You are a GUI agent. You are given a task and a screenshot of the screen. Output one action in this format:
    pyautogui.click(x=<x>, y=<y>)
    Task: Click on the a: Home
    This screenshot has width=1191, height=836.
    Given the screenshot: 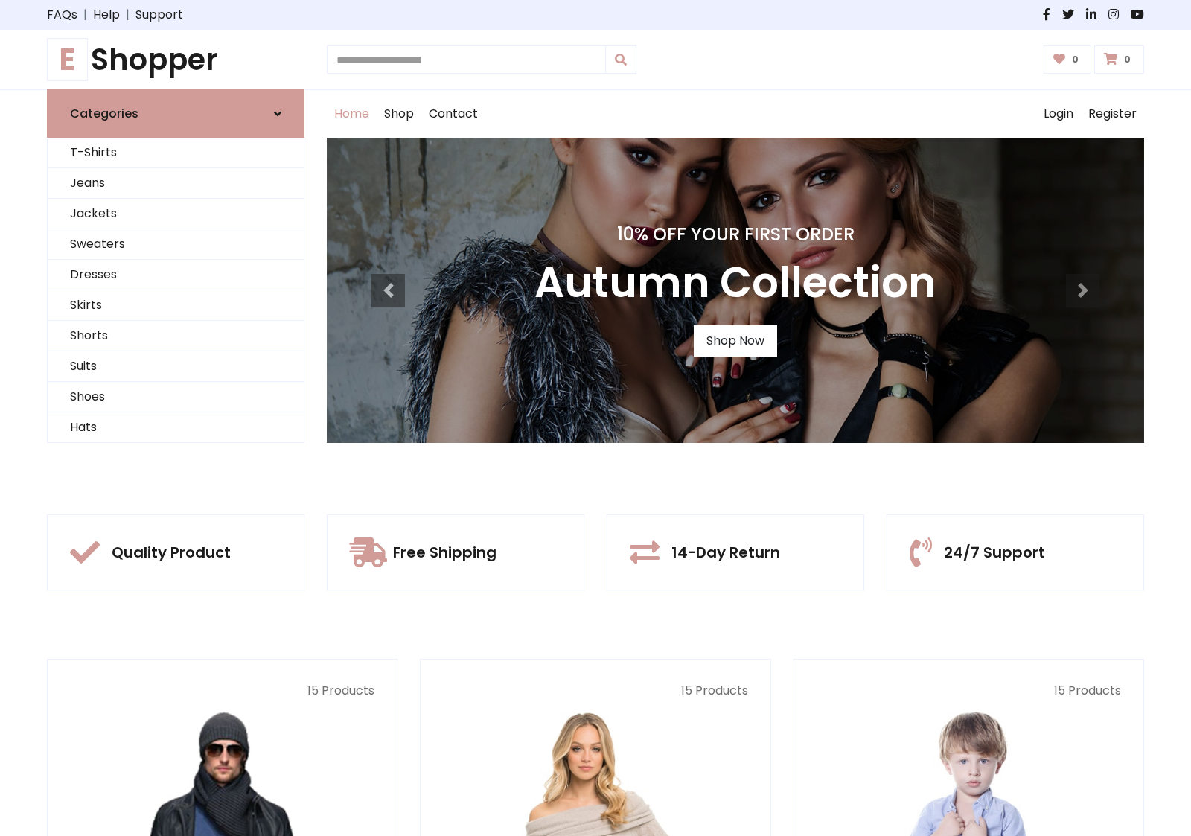 What is the action you would take?
    pyautogui.click(x=351, y=114)
    